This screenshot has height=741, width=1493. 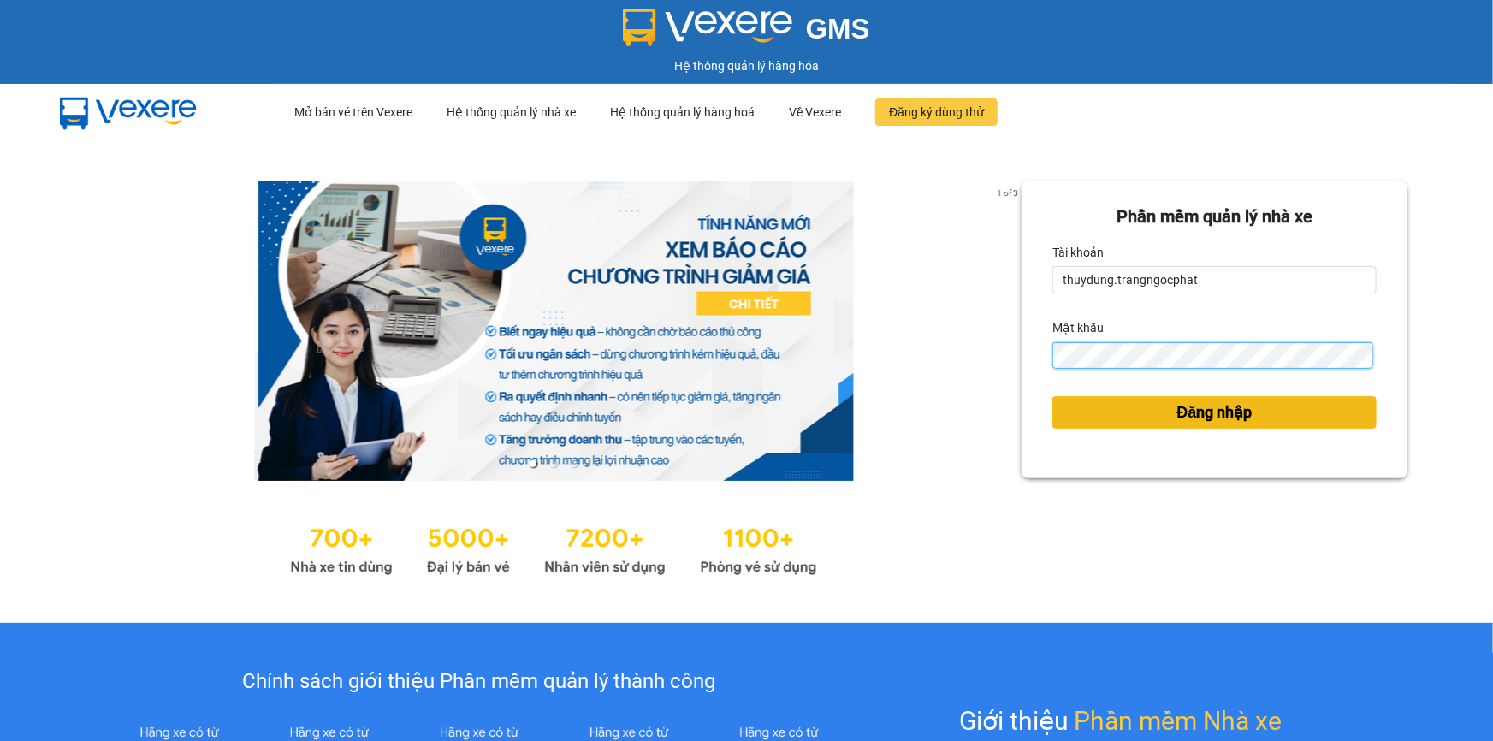 What do you see at coordinates (511, 112) in the screenshot?
I see `div: Hệ thống quản lý nhà xe` at bounding box center [511, 112].